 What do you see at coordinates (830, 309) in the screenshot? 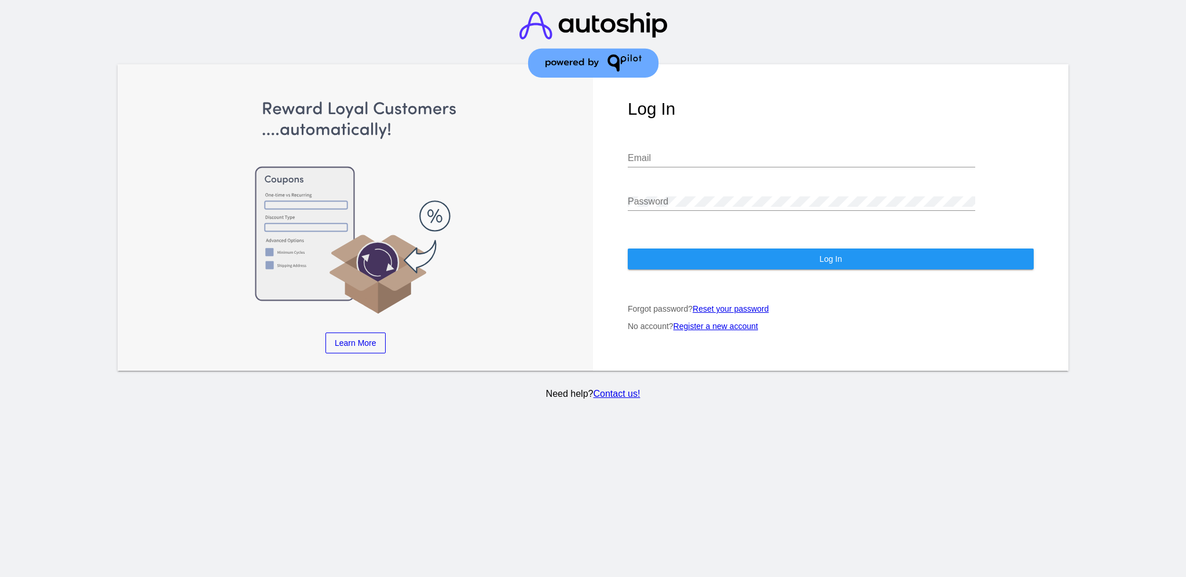
I see `p: Forgot password?` at bounding box center [830, 309].